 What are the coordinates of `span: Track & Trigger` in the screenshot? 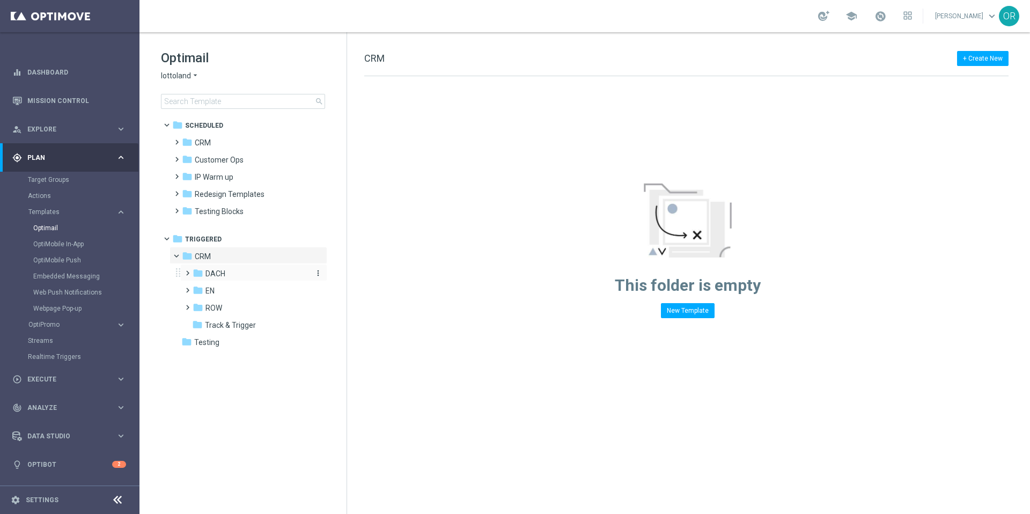 It's located at (230, 325).